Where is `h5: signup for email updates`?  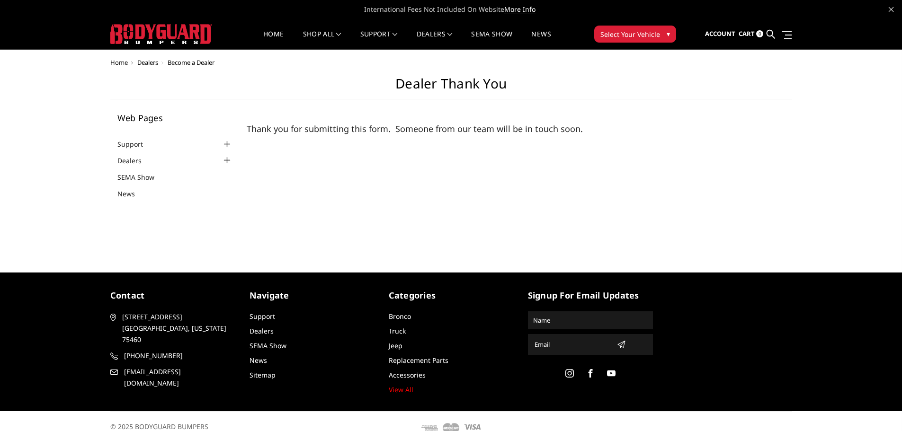 h5: signup for email updates is located at coordinates (591, 296).